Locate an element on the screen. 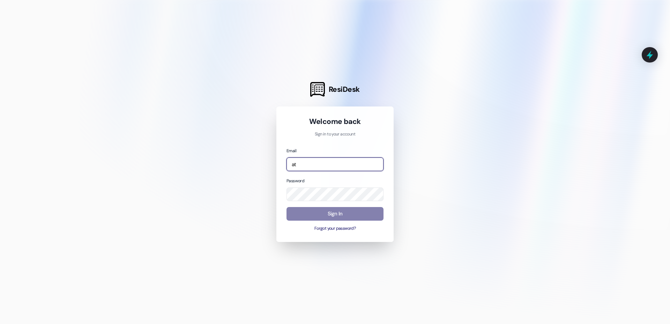  p: Sign in to your account is located at coordinates (335, 134).